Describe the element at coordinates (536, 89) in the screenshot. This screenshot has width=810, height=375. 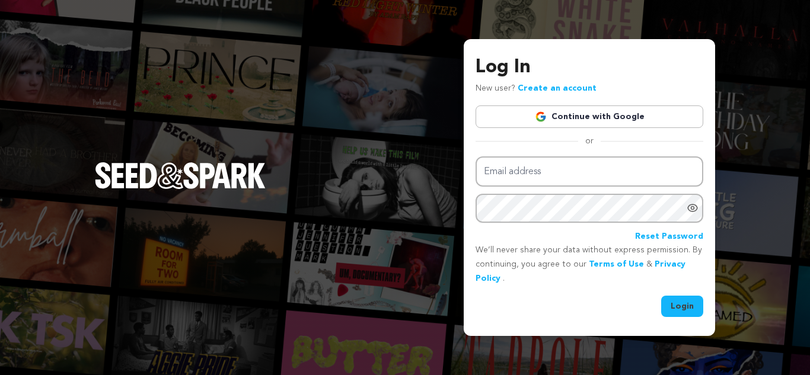
I see `p: New user?` at that location.